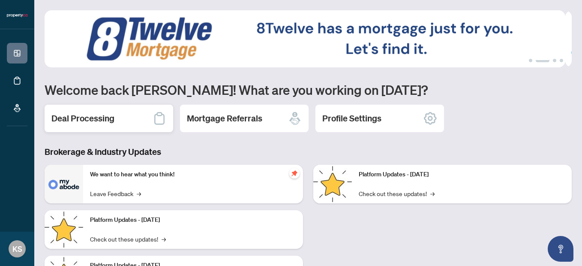 Image resolution: width=582 pixels, height=266 pixels. I want to click on button: 2, so click(542, 60).